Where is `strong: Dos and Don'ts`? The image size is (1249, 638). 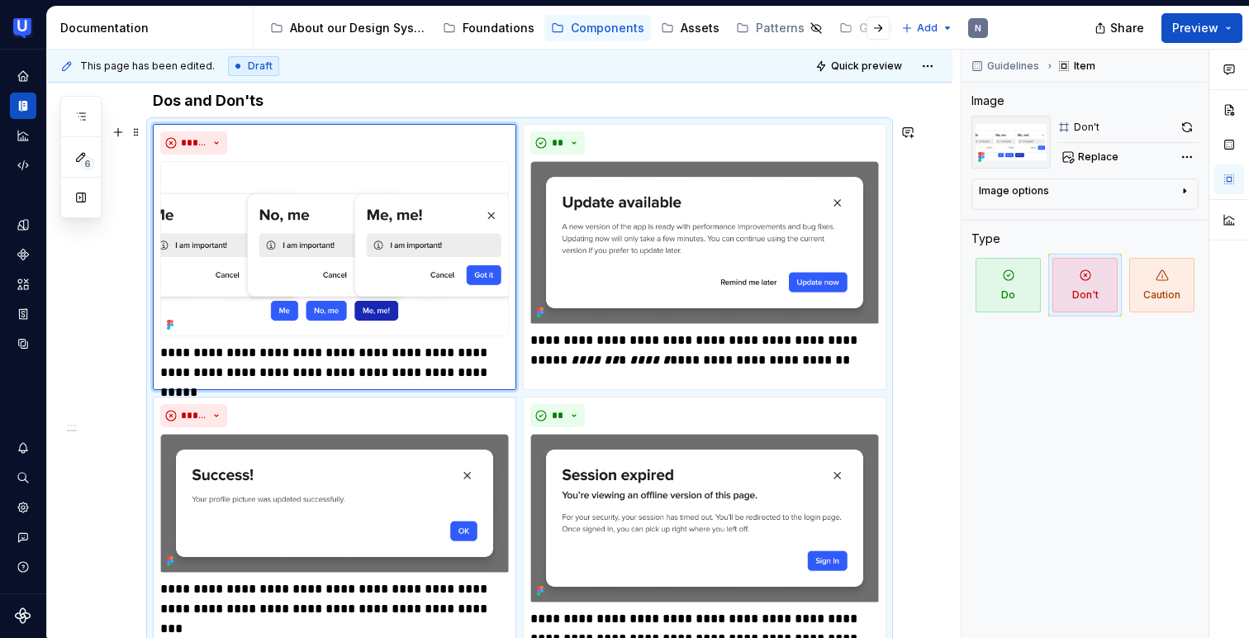
strong: Dos and Don'ts is located at coordinates (208, 100).